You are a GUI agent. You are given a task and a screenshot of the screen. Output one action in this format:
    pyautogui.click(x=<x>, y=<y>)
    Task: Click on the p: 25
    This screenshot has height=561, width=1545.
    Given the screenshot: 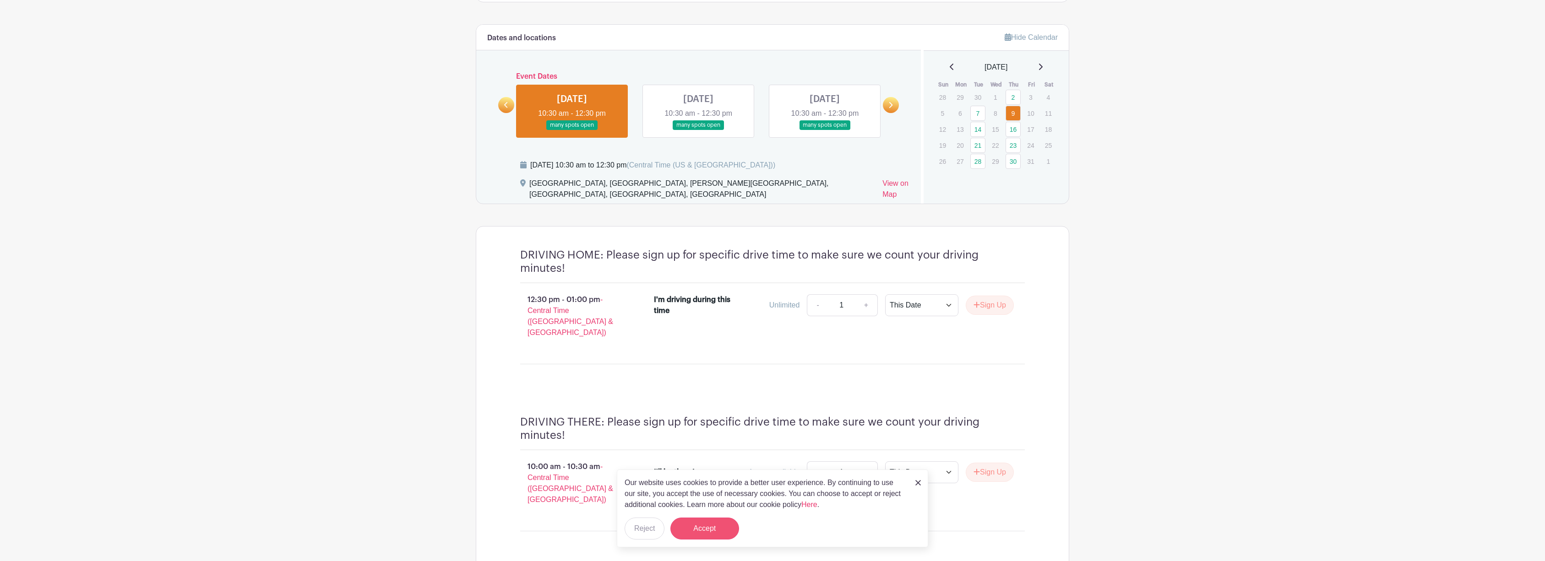 What is the action you would take?
    pyautogui.click(x=1048, y=145)
    